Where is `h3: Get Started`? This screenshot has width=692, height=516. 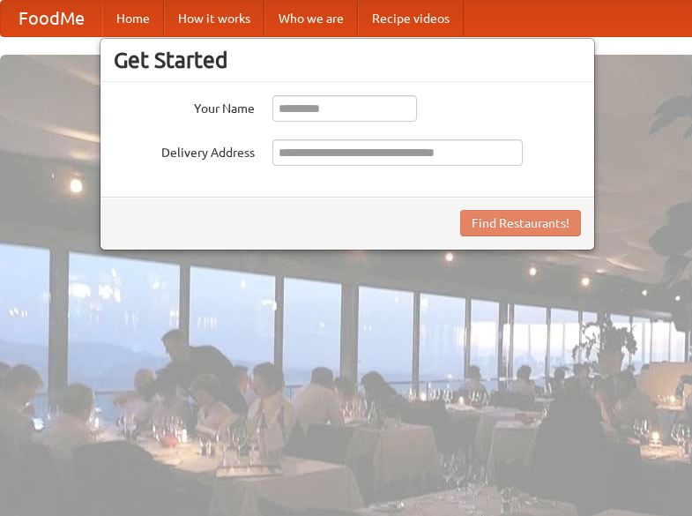 h3: Get Started is located at coordinates (347, 60).